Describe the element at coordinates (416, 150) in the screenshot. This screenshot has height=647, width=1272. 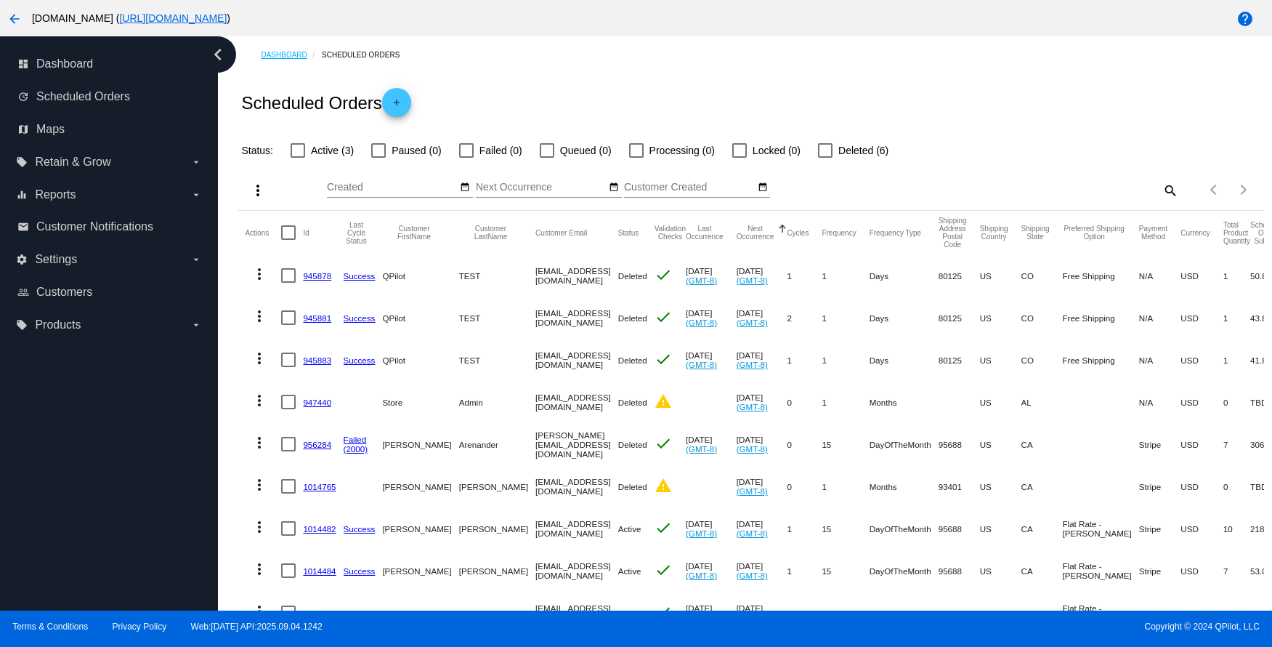
I see `span: Paused (0)` at that location.